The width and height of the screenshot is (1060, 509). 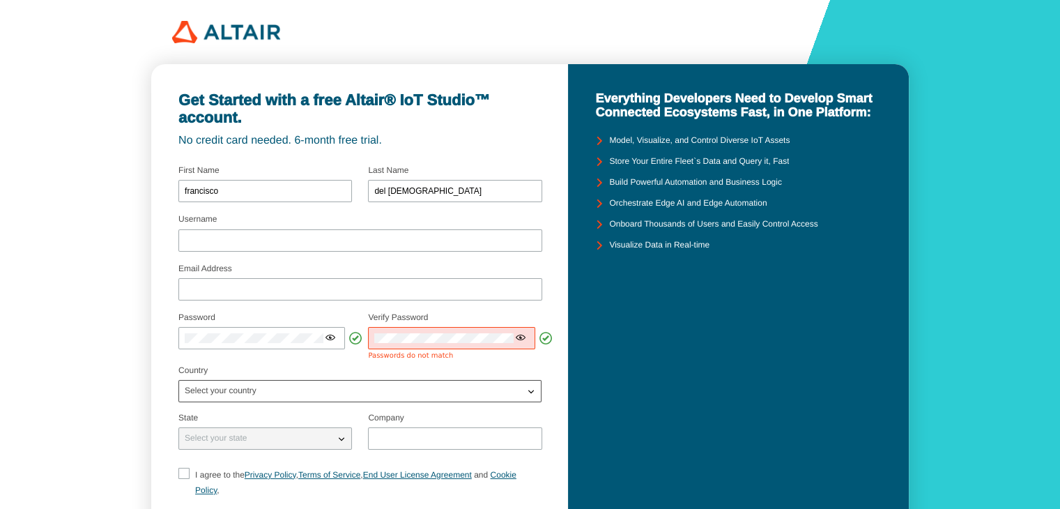 I want to click on label: Verify Password, so click(x=398, y=317).